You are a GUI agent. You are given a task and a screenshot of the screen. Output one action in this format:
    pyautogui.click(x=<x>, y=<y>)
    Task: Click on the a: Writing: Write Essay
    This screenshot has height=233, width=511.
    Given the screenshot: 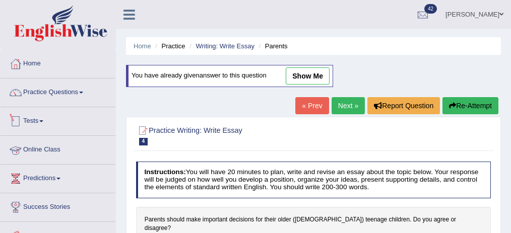 What is the action you would take?
    pyautogui.click(x=225, y=46)
    